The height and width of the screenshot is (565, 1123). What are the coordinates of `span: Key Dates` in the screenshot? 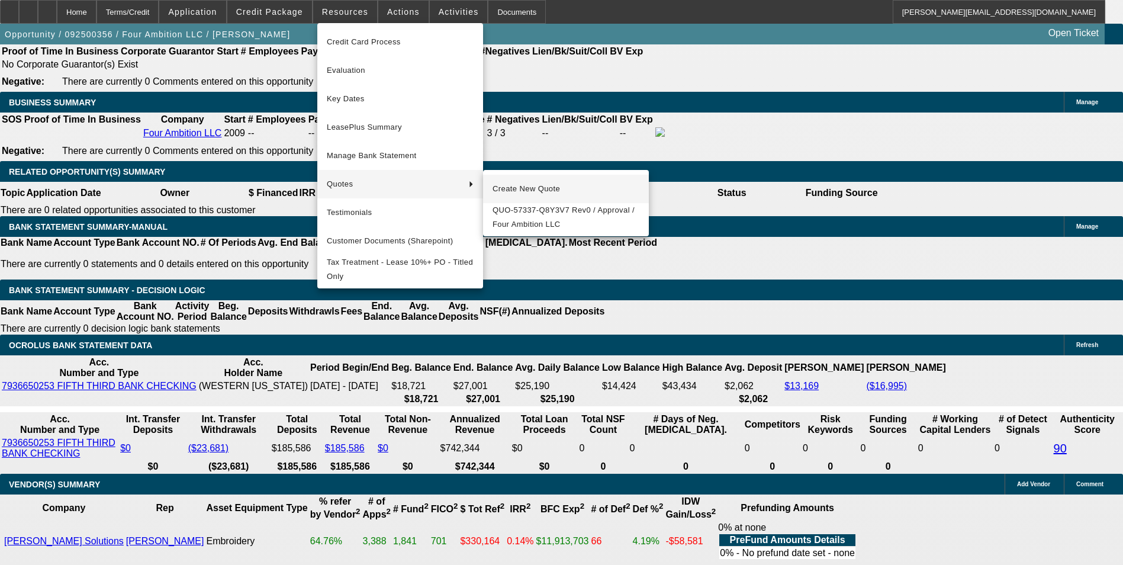 It's located at (400, 99).